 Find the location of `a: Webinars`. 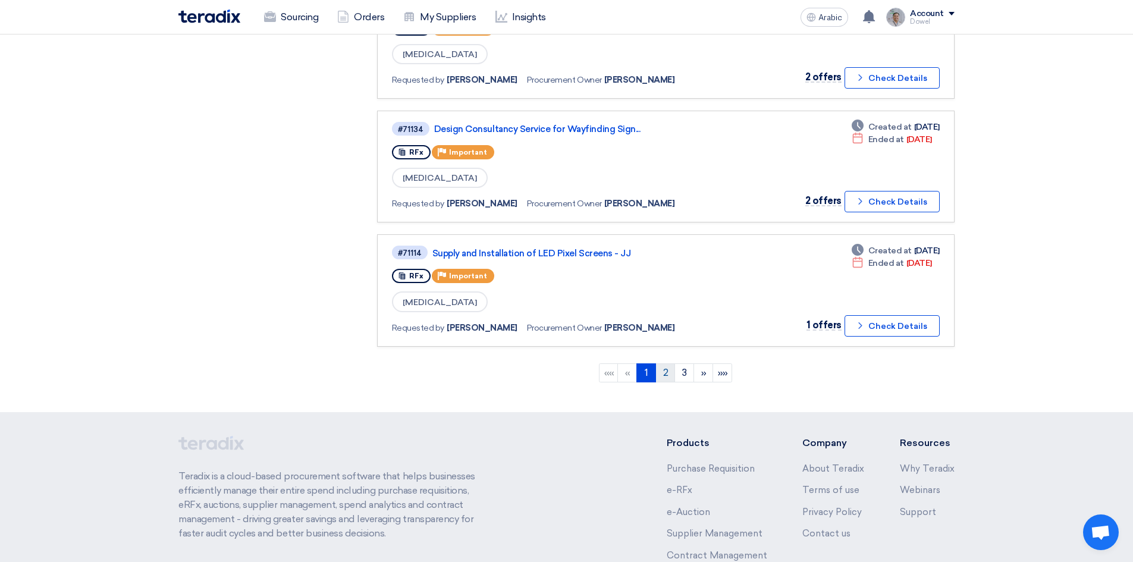

a: Webinars is located at coordinates (920, 490).